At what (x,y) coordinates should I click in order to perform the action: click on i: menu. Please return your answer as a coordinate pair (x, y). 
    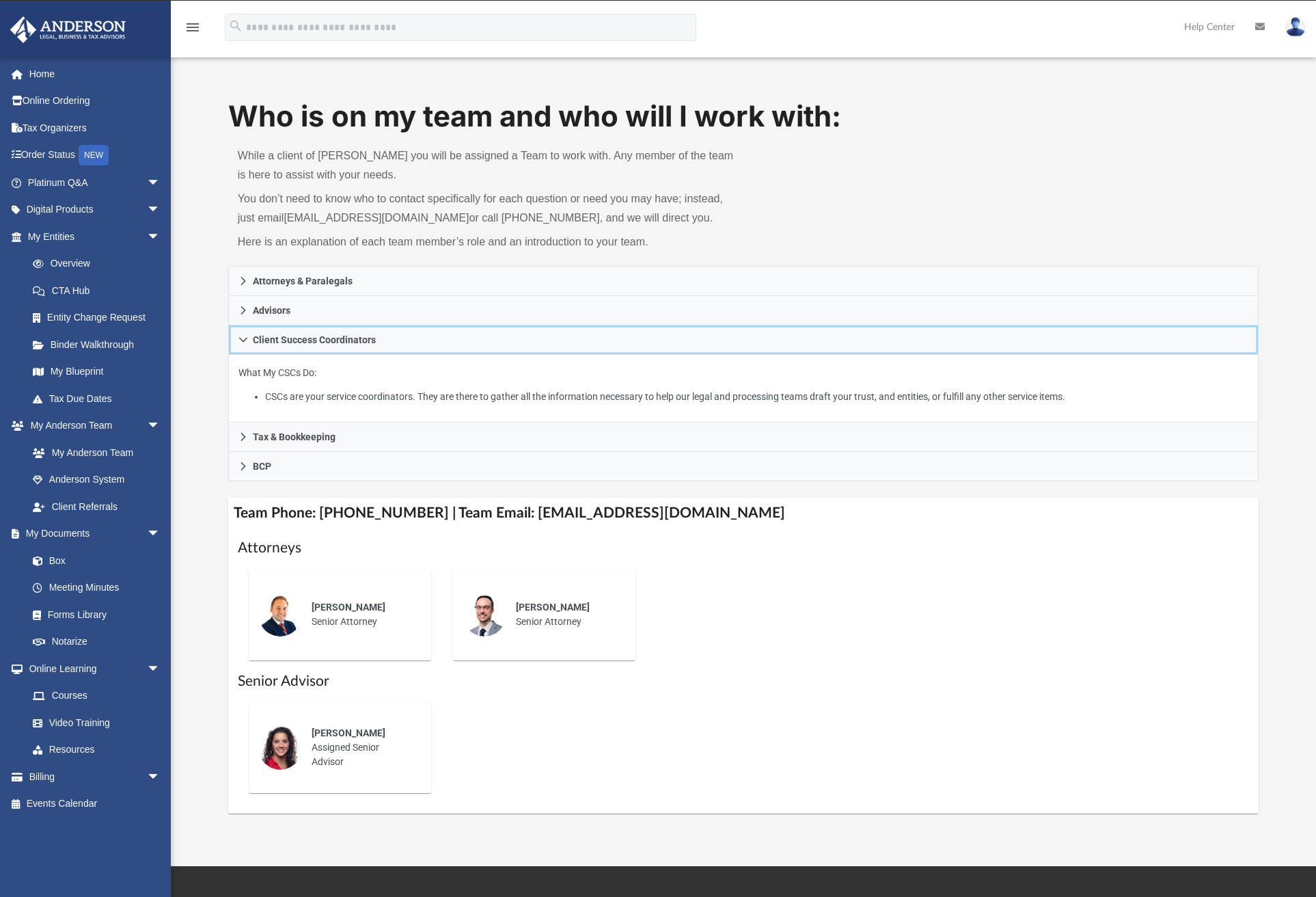
    Looking at the image, I should click on (193, 27).